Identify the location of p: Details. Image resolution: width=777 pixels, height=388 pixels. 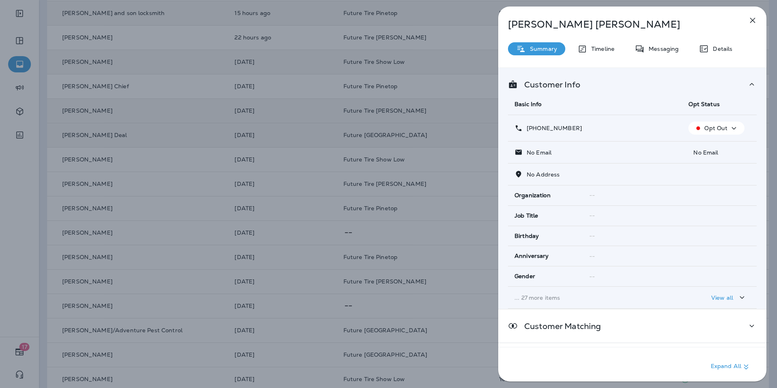
(720, 49).